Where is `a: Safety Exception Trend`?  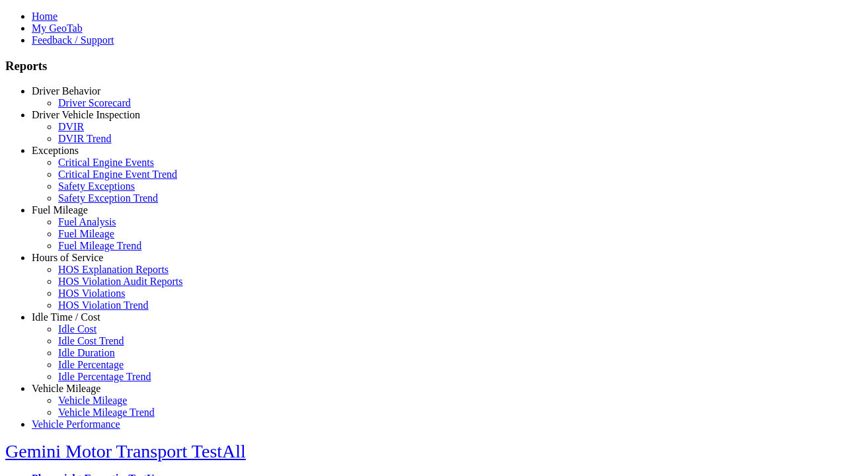
a: Safety Exception Trend is located at coordinates (108, 198).